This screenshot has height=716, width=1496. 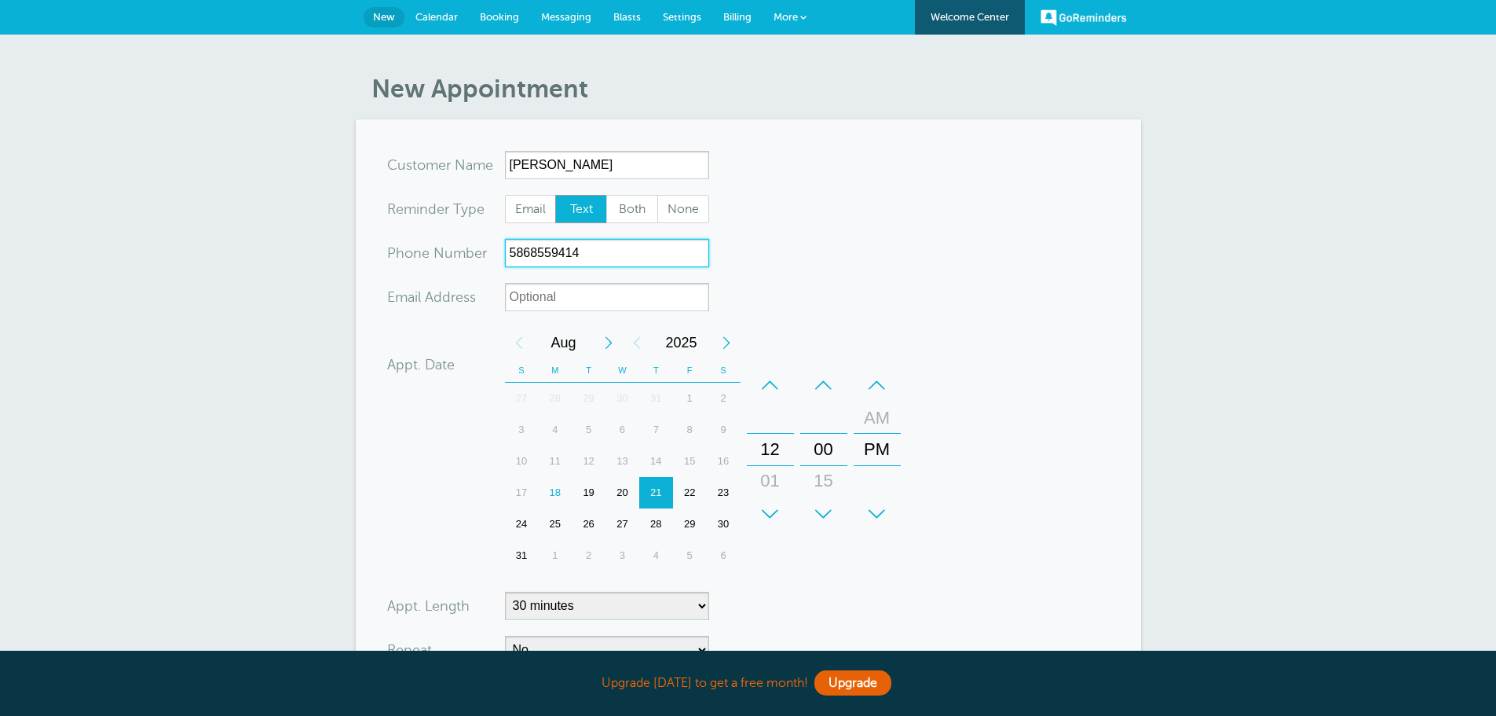 What do you see at coordinates (384, 16) in the screenshot?
I see `span: New` at bounding box center [384, 16].